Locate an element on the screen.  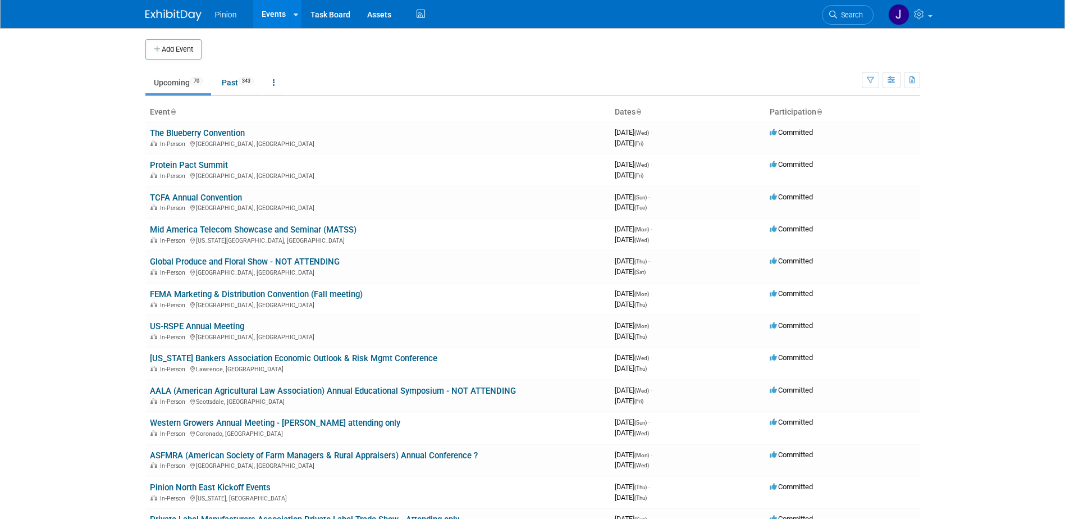
a: Search is located at coordinates (847, 15).